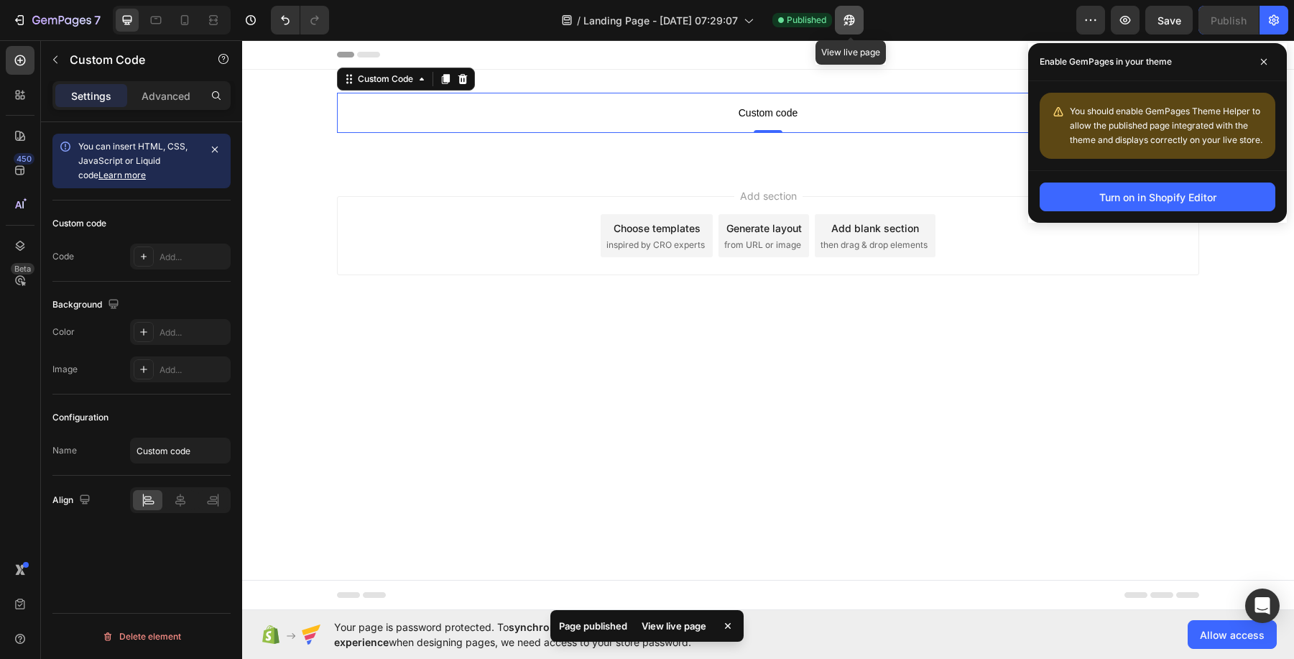 Image resolution: width=1294 pixels, height=659 pixels. I want to click on span: Add section, so click(526, 155).